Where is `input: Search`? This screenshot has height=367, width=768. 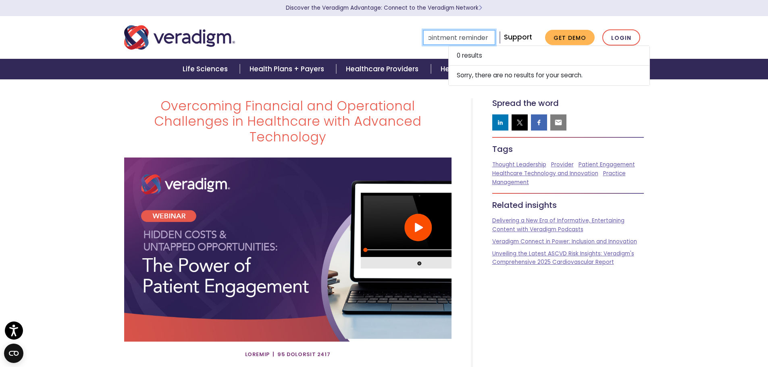
input: Search is located at coordinates (459, 37).